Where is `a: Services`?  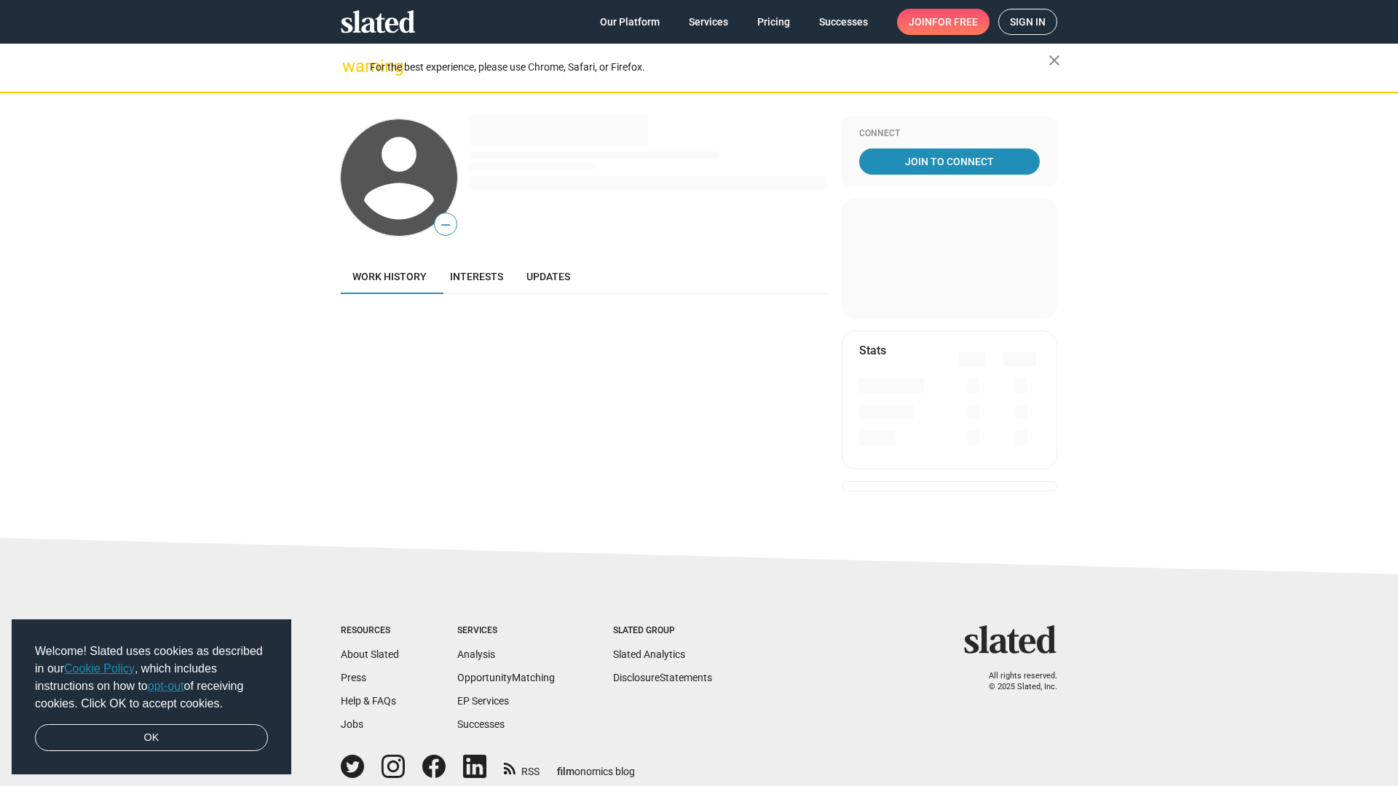
a: Services is located at coordinates (708, 22).